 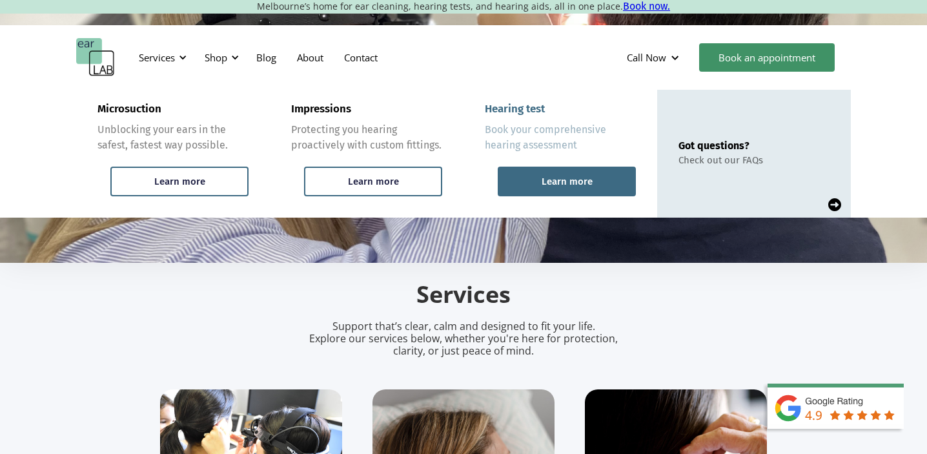 What do you see at coordinates (173, 137) in the screenshot?
I see `div: Unblocking your ears in the safest, fastest way possible.` at bounding box center [173, 137].